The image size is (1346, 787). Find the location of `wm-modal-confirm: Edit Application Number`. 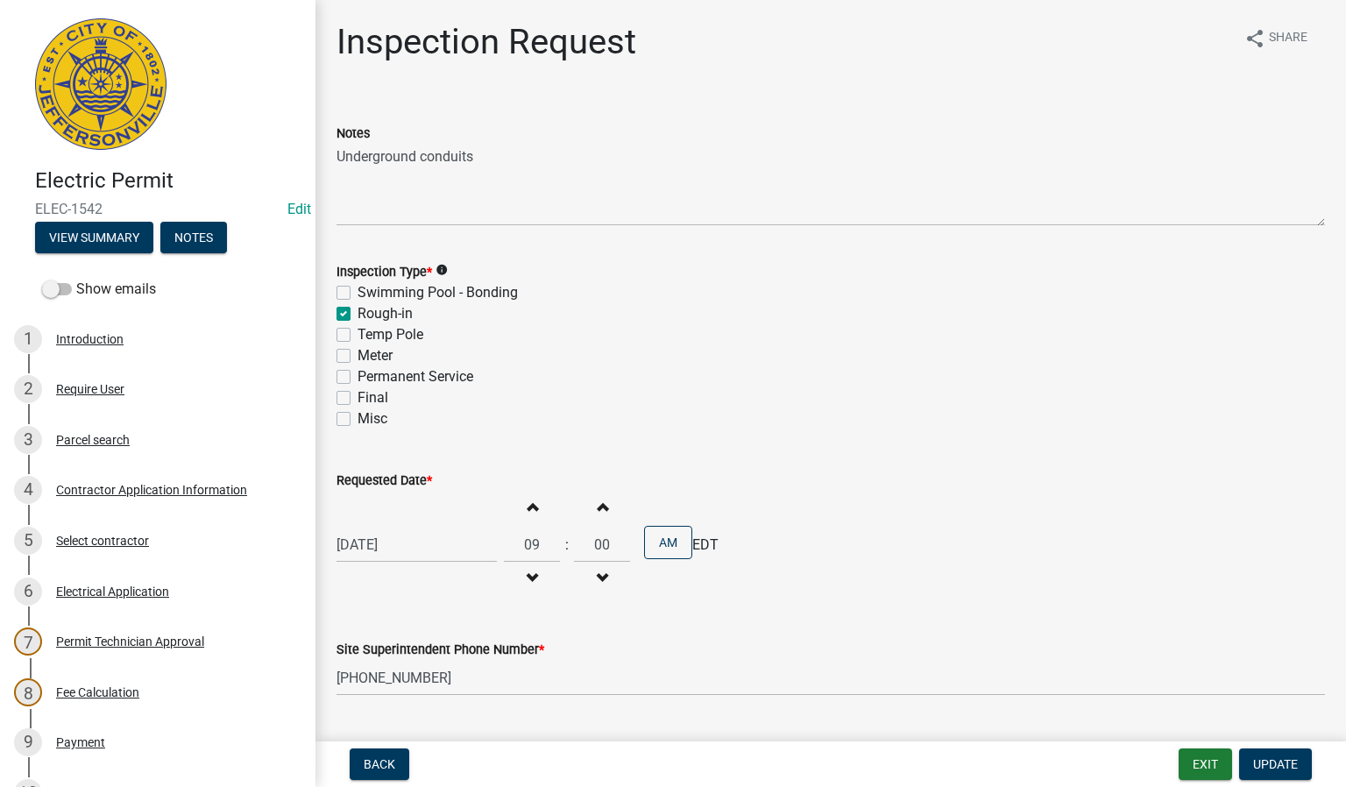

wm-modal-confirm: Edit Application Number is located at coordinates (299, 208).